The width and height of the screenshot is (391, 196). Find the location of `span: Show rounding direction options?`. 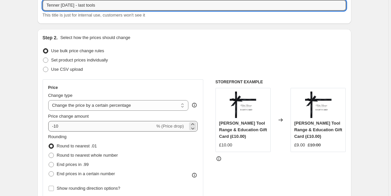

span: Show rounding direction options? is located at coordinates (89, 188).